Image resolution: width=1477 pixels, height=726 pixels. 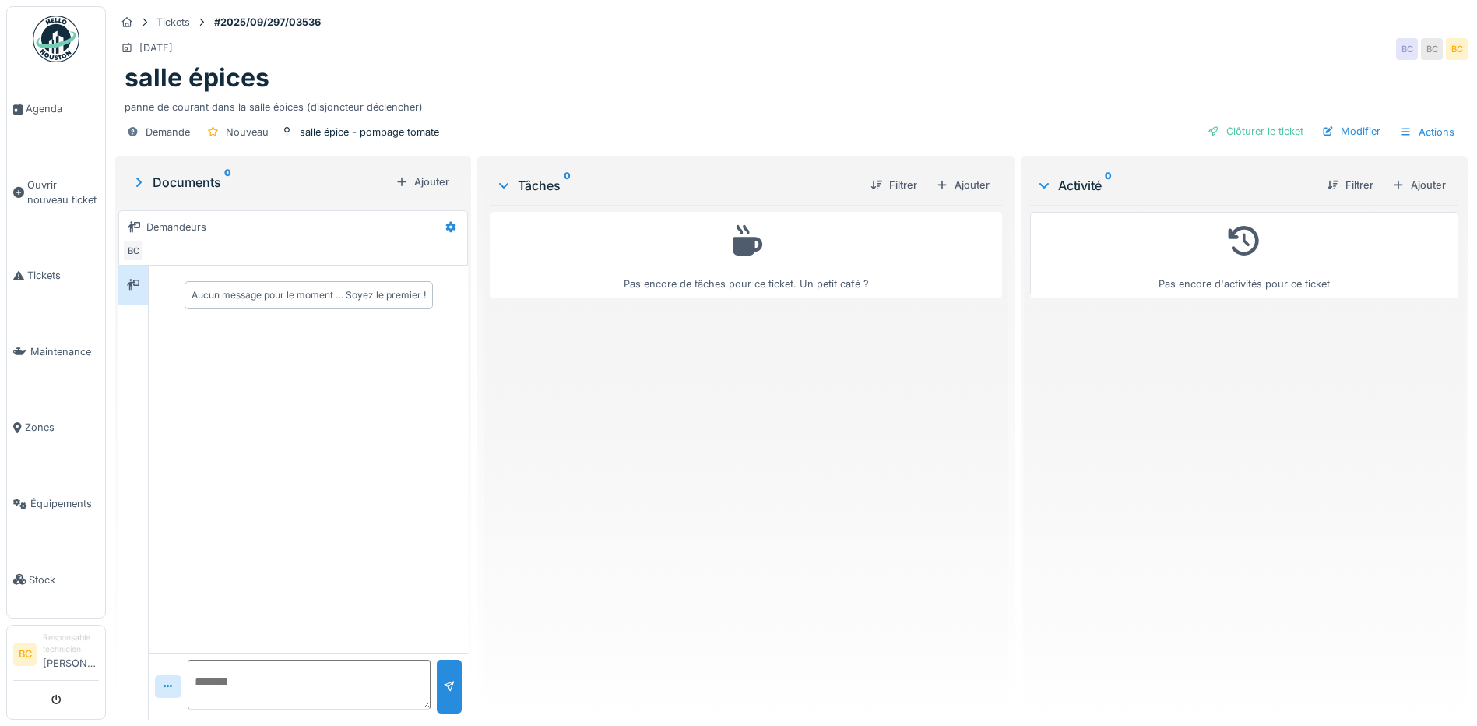 What do you see at coordinates (1255, 131) in the screenshot?
I see `div: Clôturer le ticket` at bounding box center [1255, 131].